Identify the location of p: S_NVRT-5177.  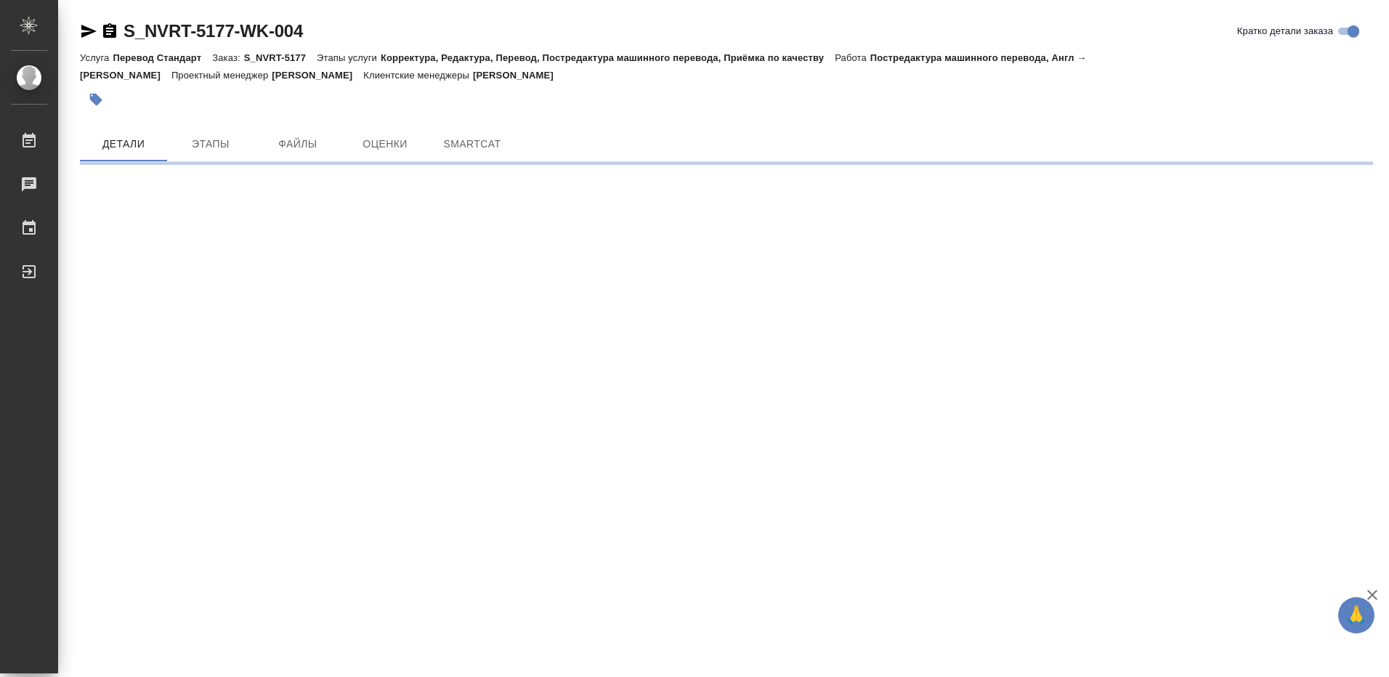
(280, 57).